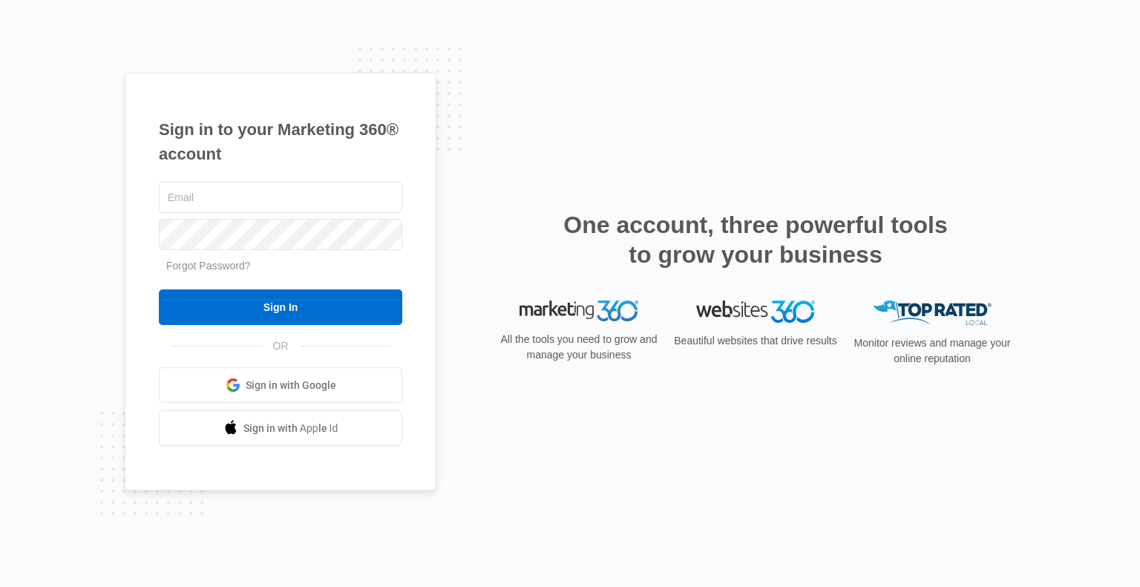 This screenshot has height=587, width=1140. Describe the element at coordinates (281, 307) in the screenshot. I see `input: Sign In` at that location.